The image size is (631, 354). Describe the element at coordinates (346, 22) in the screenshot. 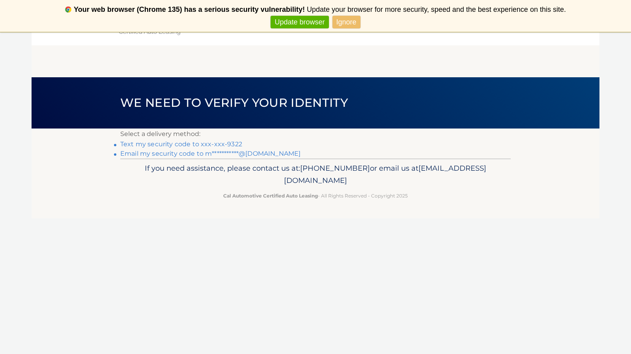

I see `a: Ignore` at that location.